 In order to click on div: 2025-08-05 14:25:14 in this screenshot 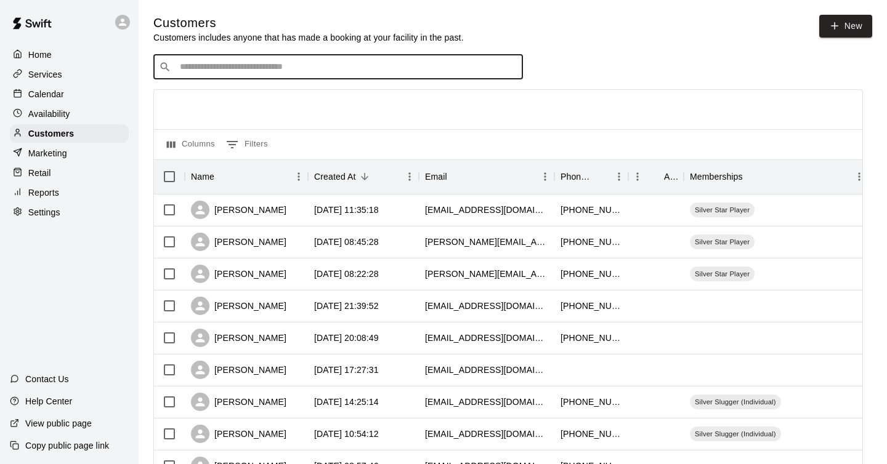, I will do `click(346, 402)`.